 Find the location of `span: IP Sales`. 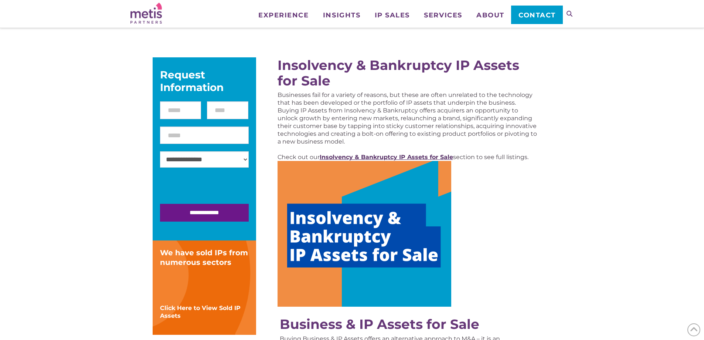

span: IP Sales is located at coordinates (392, 15).